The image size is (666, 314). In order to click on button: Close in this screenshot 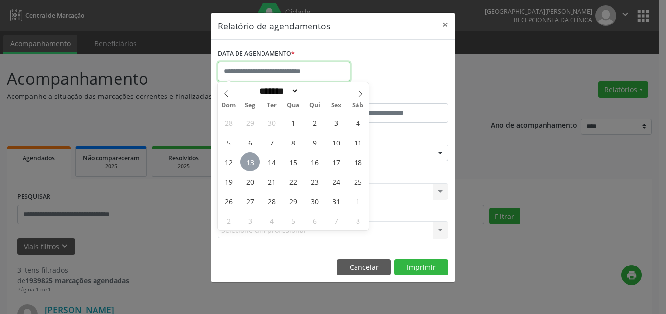, I will do `click(445, 24)`.